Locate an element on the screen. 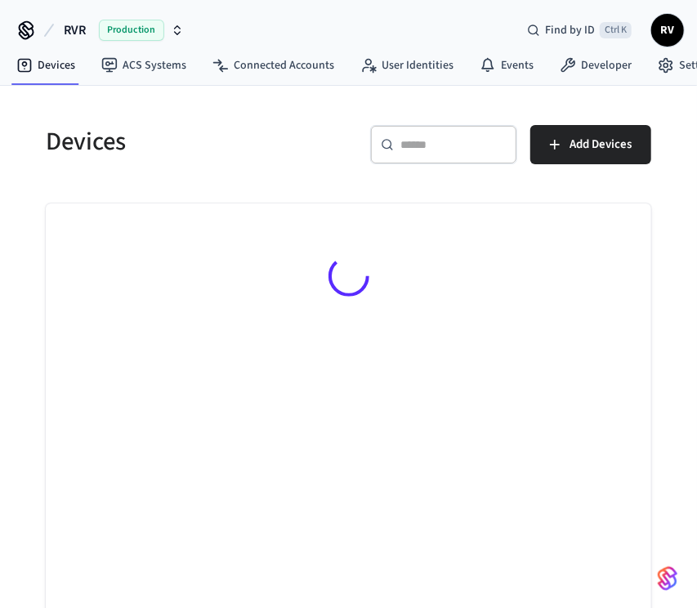  a: ACS Systems is located at coordinates (144, 65).